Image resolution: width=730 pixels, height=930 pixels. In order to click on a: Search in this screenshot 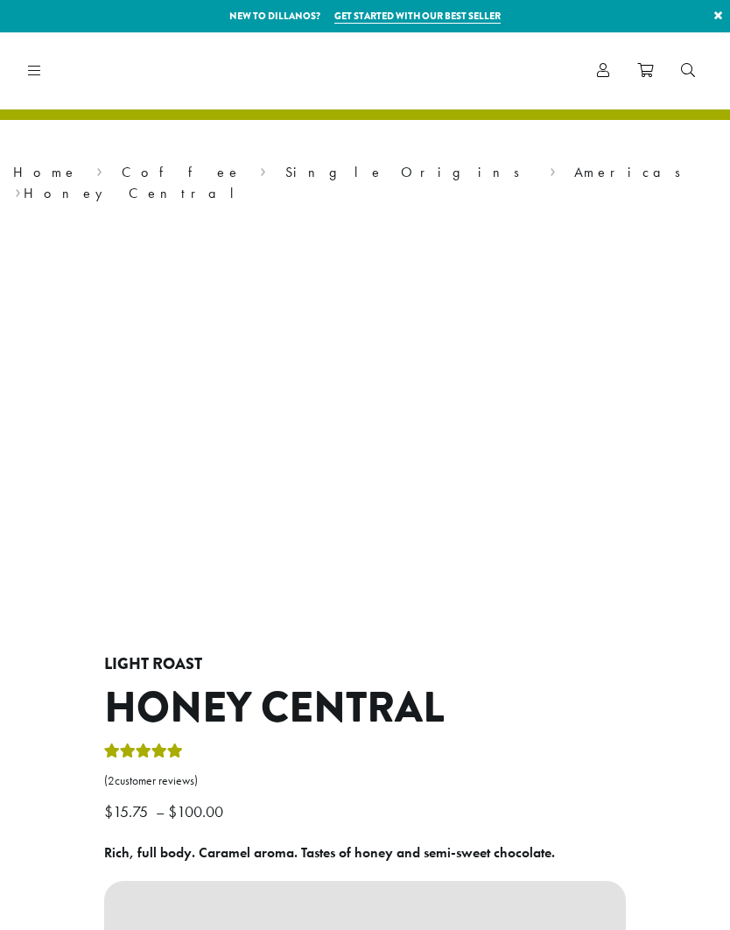, I will do `click(688, 70)`.